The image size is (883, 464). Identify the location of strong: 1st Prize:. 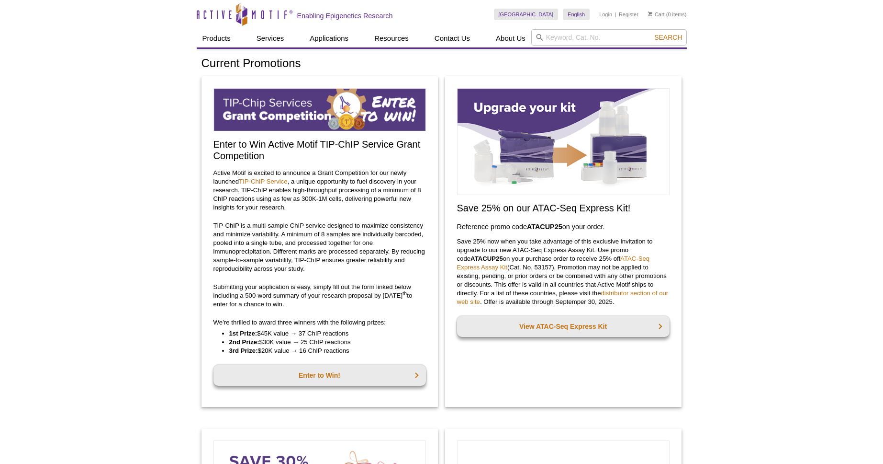
(243, 333).